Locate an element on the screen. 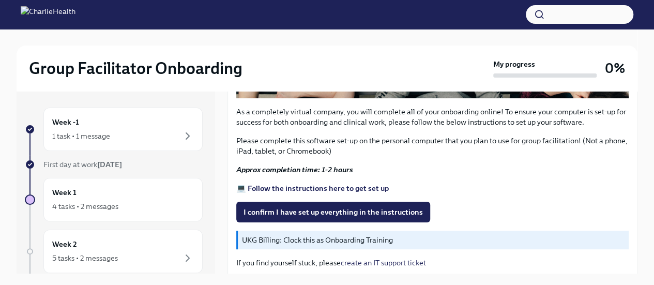 Image resolution: width=654 pixels, height=285 pixels. a: Week 25 tasks • 2 messages is located at coordinates (114, 251).